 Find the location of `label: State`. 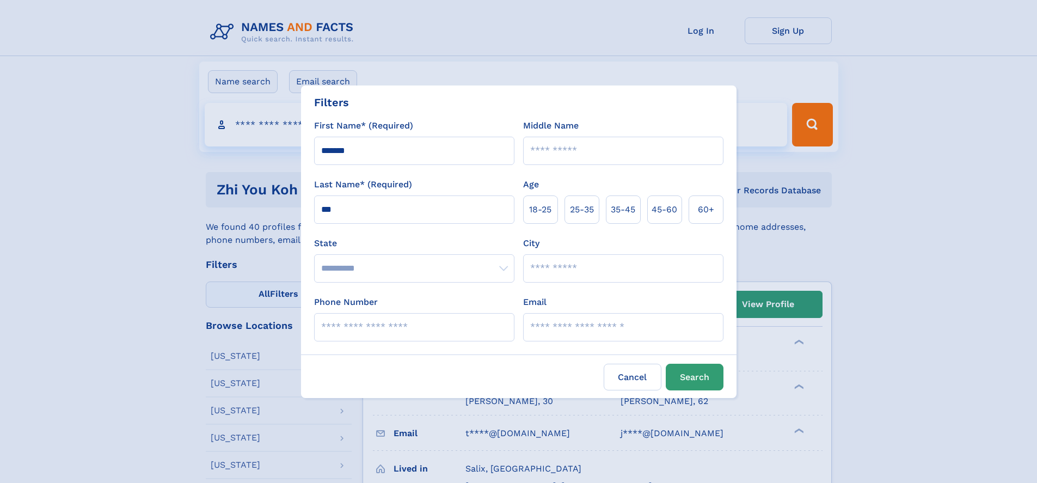

label: State is located at coordinates (414, 243).